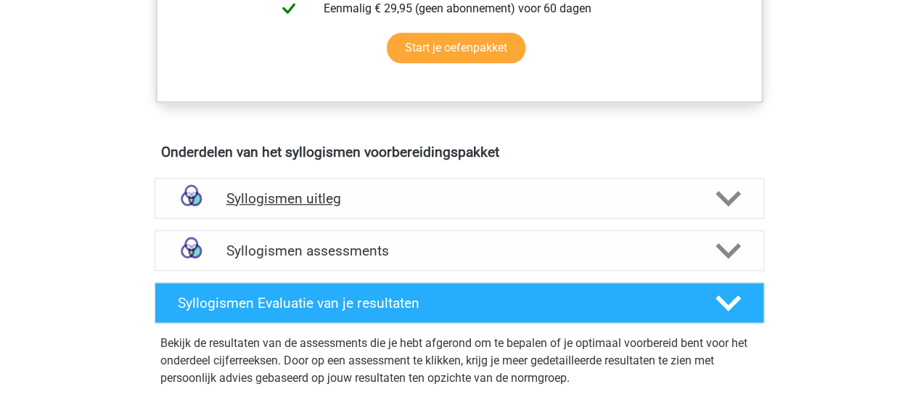  Describe the element at coordinates (460, 303) in the screenshot. I see `a: Syllogismen Evaluatie van je resultaten` at that location.